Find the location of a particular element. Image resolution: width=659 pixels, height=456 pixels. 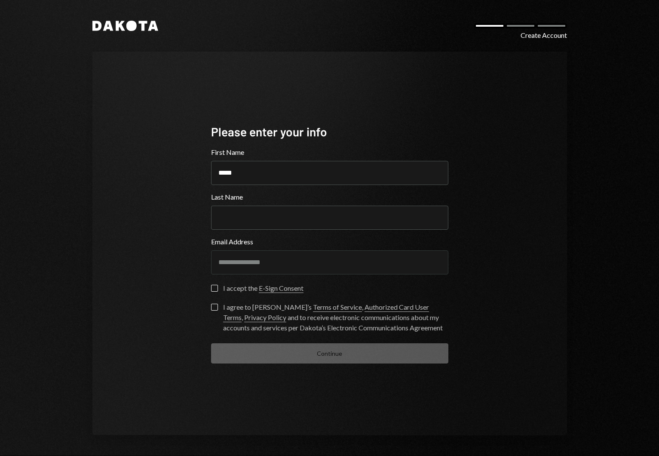

a: Privacy Policy is located at coordinates (265, 317).